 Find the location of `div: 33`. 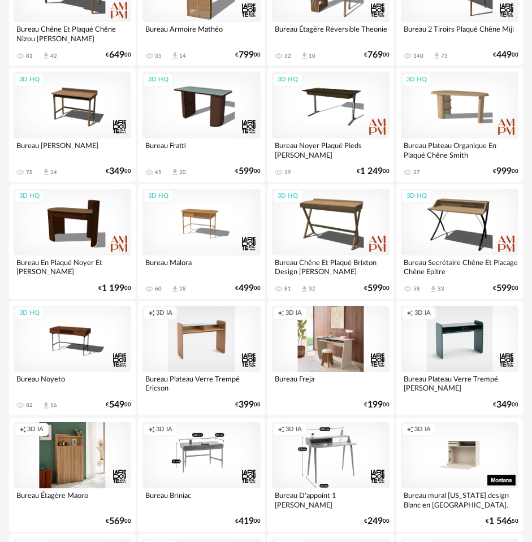

div: 33 is located at coordinates (441, 289).